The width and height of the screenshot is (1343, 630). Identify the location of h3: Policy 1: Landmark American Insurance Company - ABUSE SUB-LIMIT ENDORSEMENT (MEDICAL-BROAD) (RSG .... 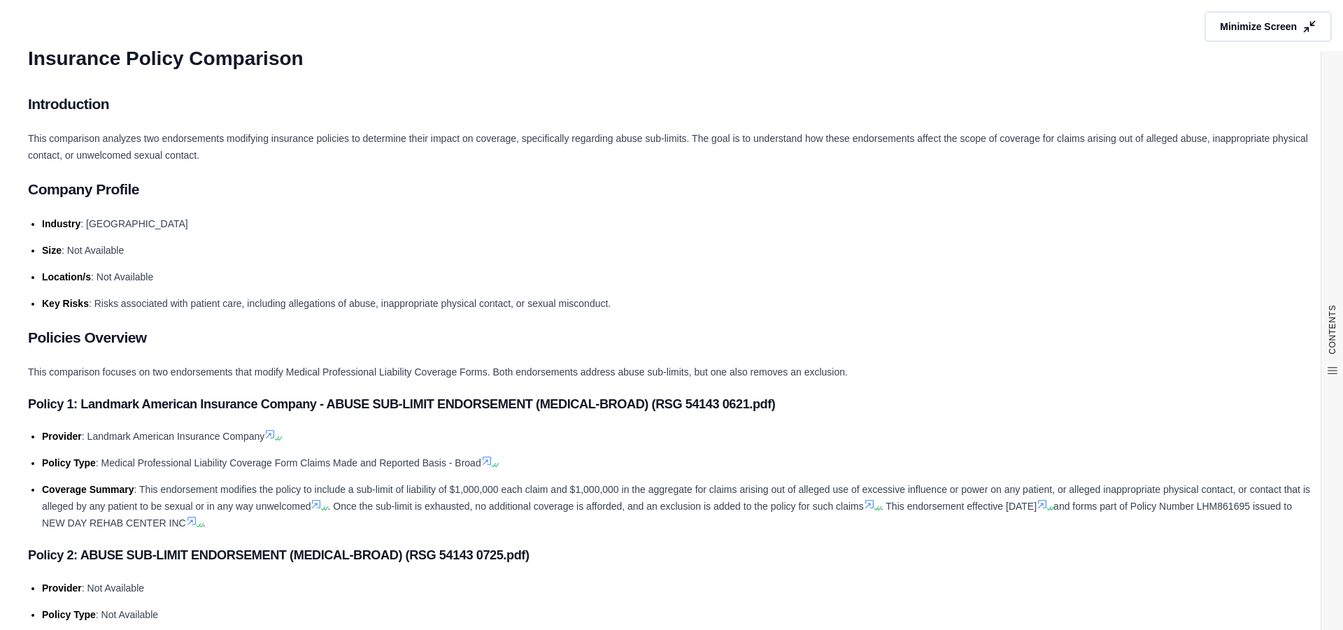
(672, 404).